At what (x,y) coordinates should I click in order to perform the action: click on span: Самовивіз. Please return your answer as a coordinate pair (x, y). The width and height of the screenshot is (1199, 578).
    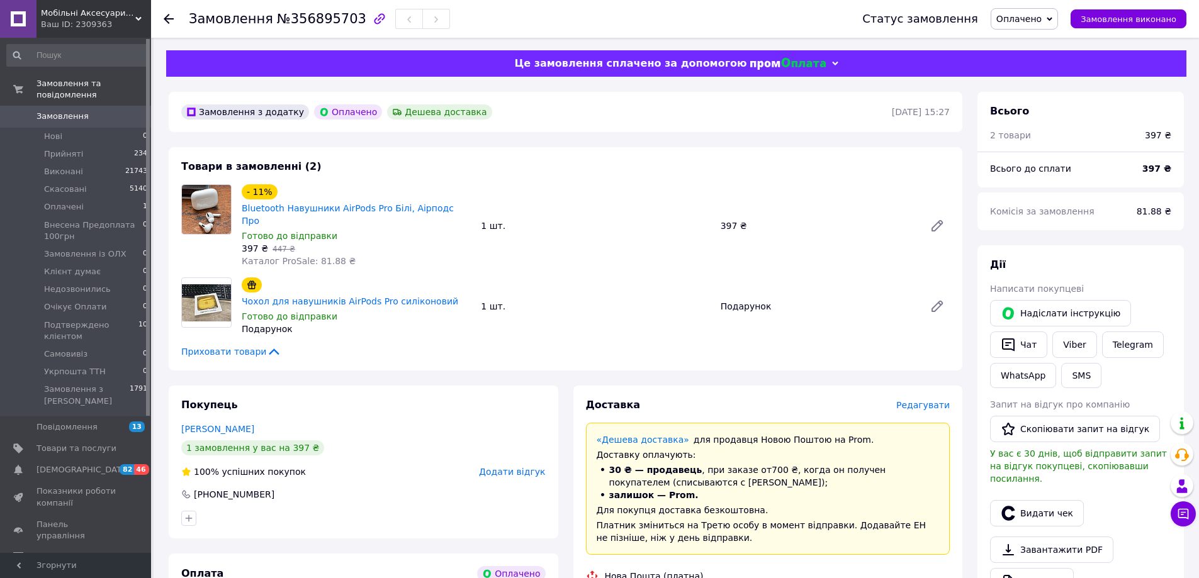
    Looking at the image, I should click on (65, 354).